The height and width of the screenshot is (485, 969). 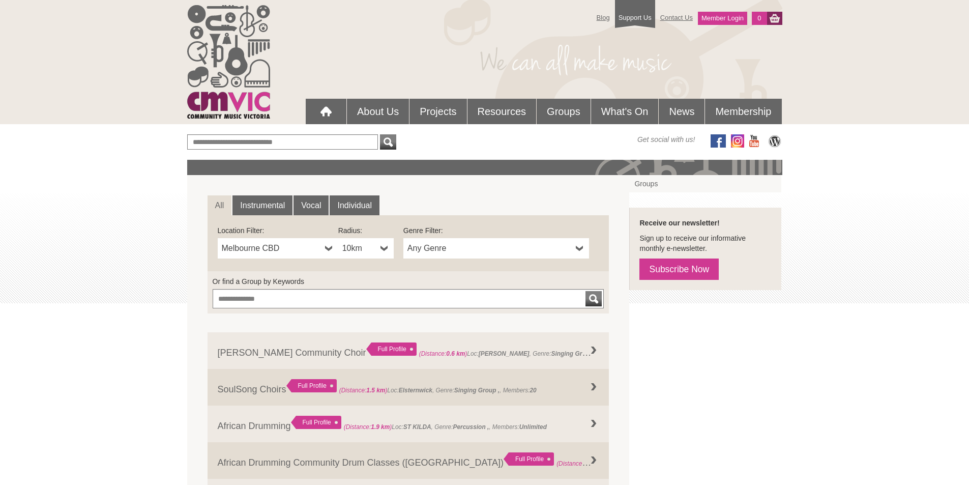 I want to click on a: Blog, so click(x=603, y=17).